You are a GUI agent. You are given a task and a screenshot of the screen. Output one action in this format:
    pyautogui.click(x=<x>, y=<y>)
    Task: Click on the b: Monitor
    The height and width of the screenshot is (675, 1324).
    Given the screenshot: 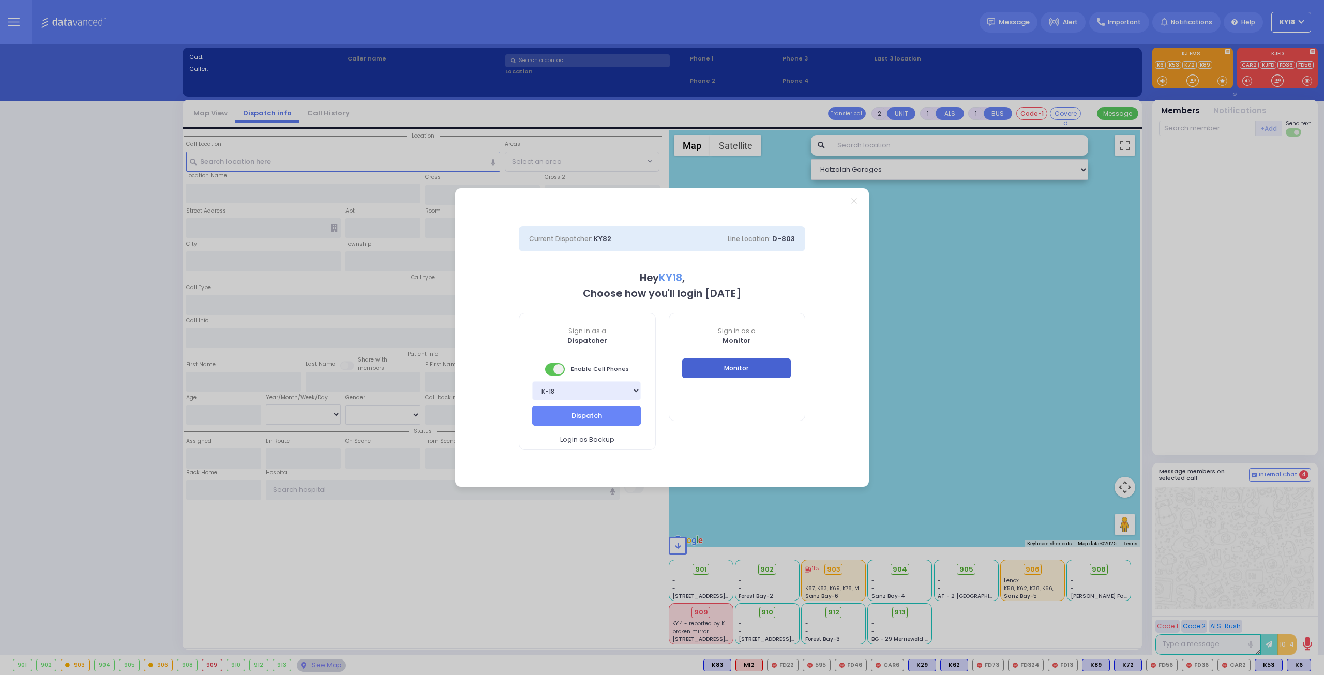 What is the action you would take?
    pyautogui.click(x=737, y=340)
    